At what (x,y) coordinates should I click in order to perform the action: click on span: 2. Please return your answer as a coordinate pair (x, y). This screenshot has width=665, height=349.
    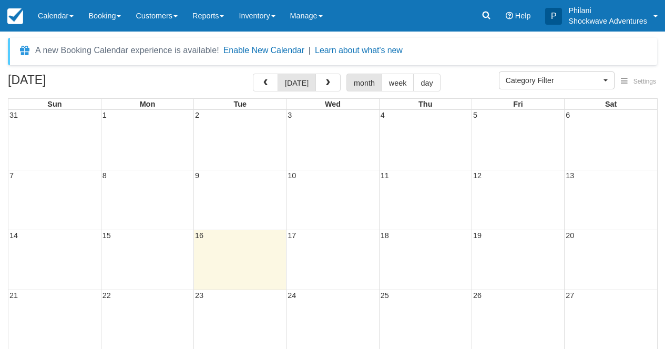
    Looking at the image, I should click on (197, 115).